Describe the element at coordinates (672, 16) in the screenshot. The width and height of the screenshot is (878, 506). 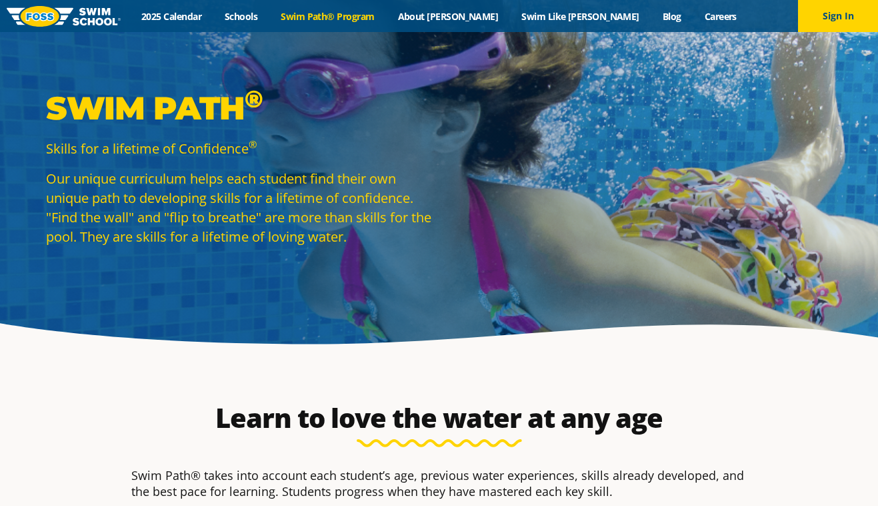
I see `a: Blog` at that location.